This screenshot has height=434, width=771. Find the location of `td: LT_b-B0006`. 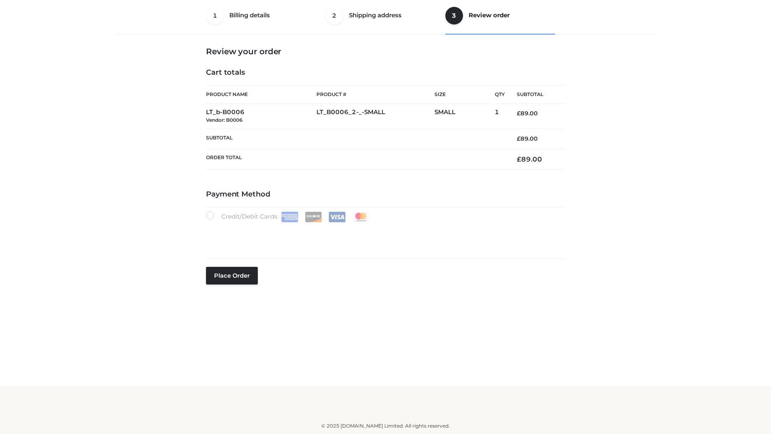

td: LT_b-B0006 is located at coordinates (261, 116).